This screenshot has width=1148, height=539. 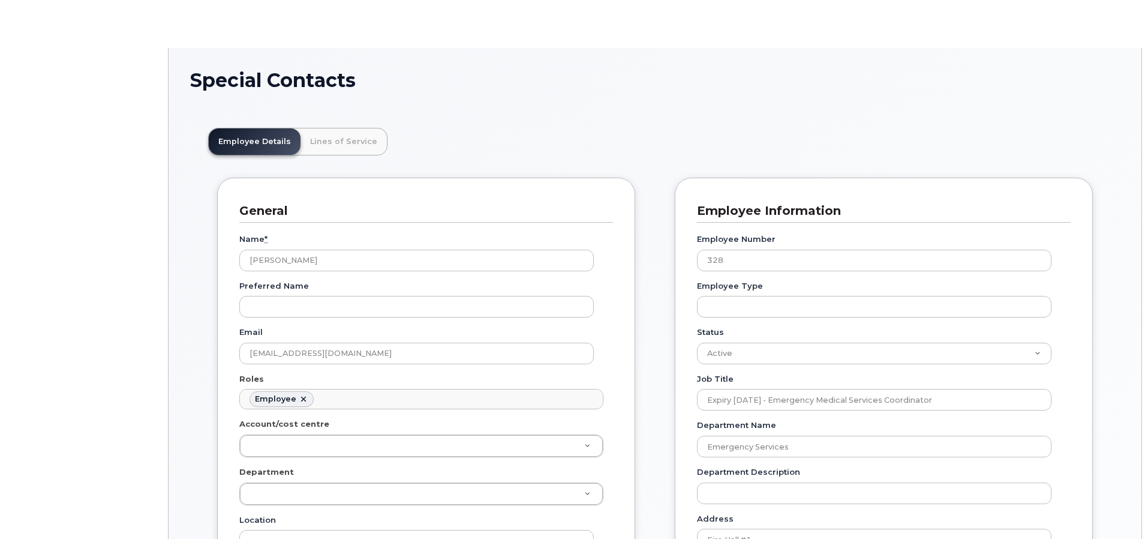 I want to click on label: Account/cost centre, so click(x=284, y=424).